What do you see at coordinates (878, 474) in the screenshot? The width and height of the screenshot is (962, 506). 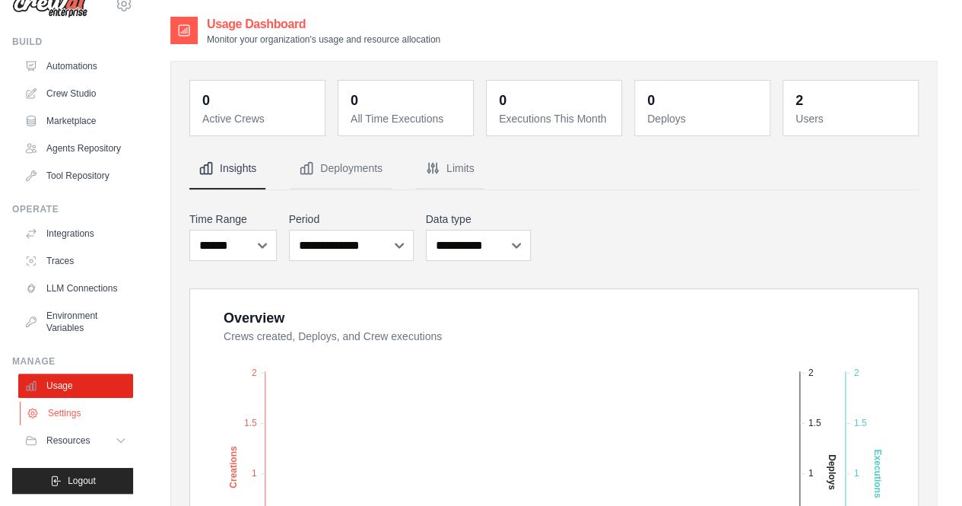 I see `text: Executions` at bounding box center [878, 474].